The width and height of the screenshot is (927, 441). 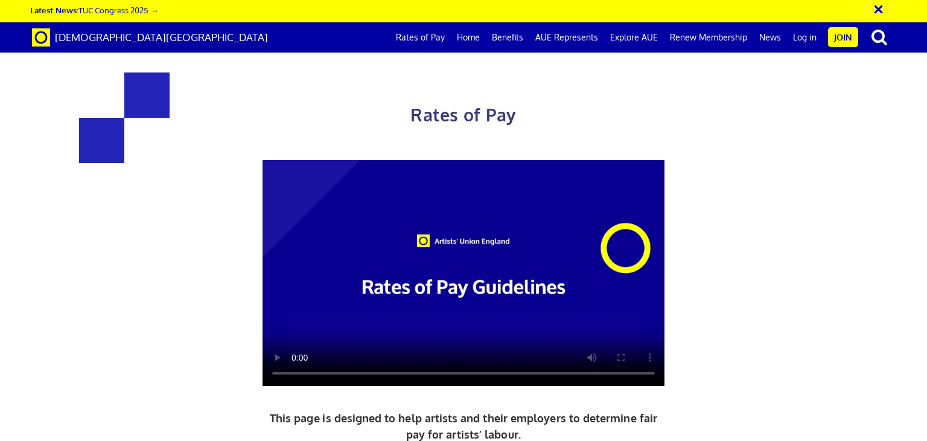 I want to click on button: search, so click(x=880, y=37).